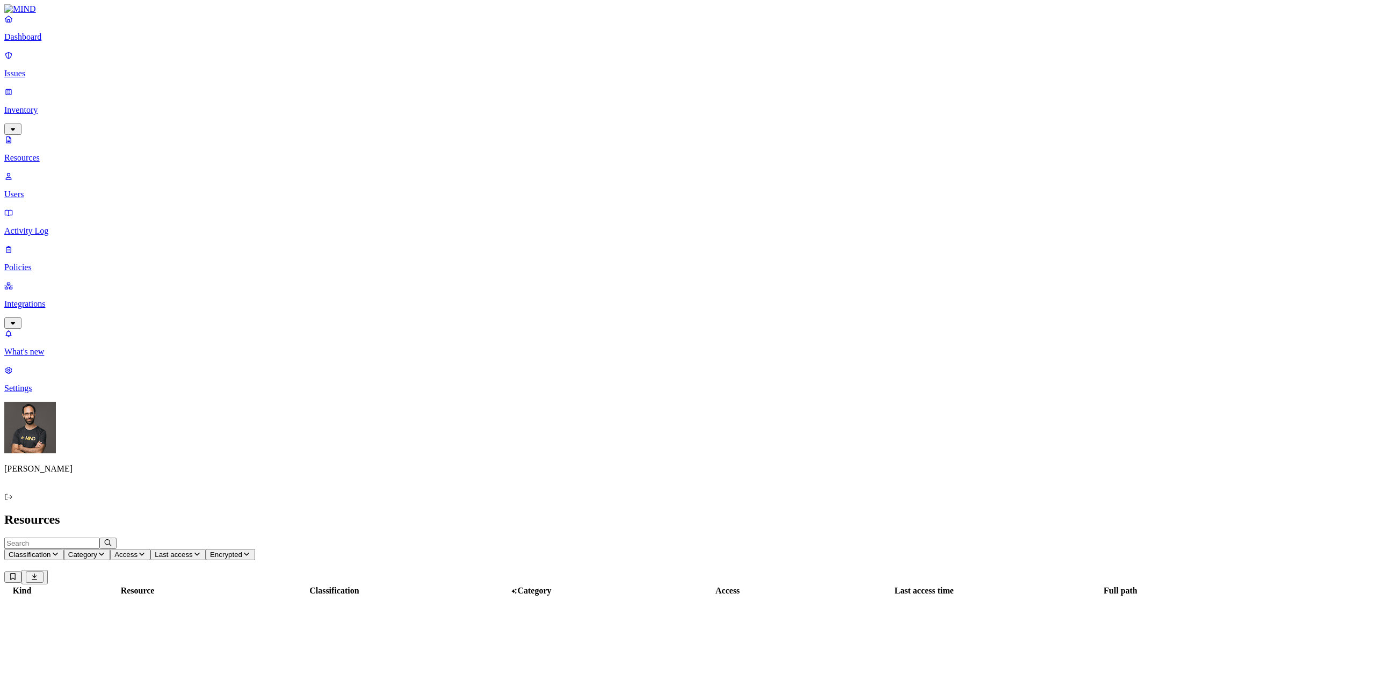 This screenshot has height=695, width=1375. I want to click on span: Classification, so click(30, 554).